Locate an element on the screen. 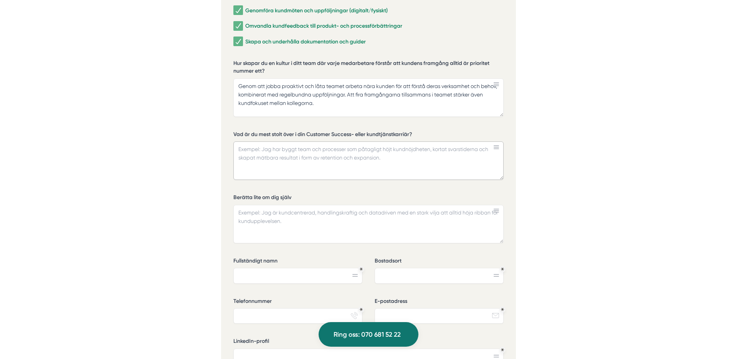  span: Ring oss: 070 681 52 22 is located at coordinates (367, 334).